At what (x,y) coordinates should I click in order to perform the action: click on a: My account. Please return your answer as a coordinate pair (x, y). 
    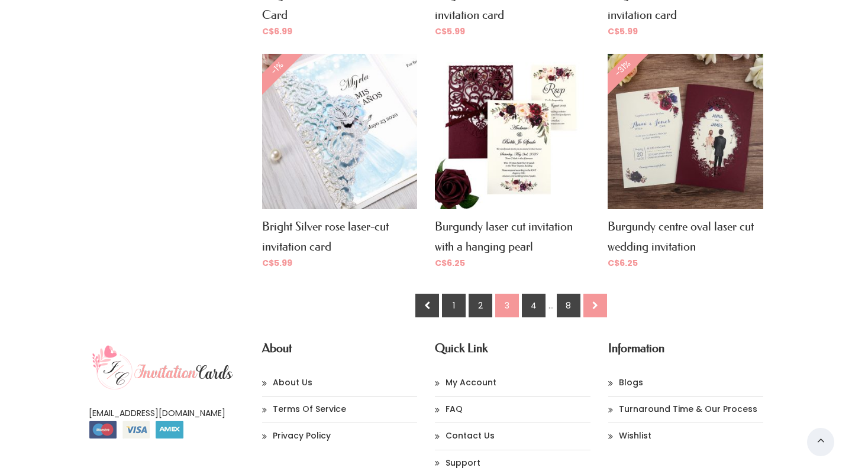
    Looking at the image, I should click on (512, 383).